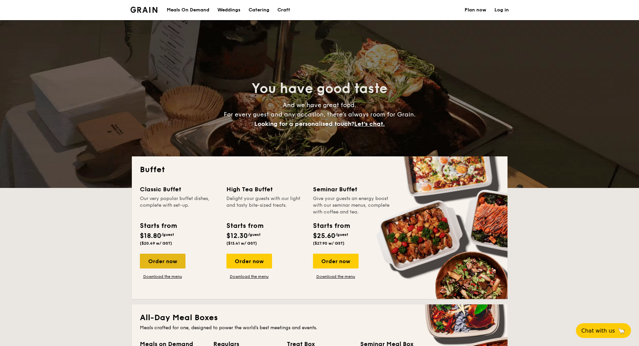 Image resolution: width=639 pixels, height=346 pixels. I want to click on span: Looking for a personalised touch?, so click(304, 124).